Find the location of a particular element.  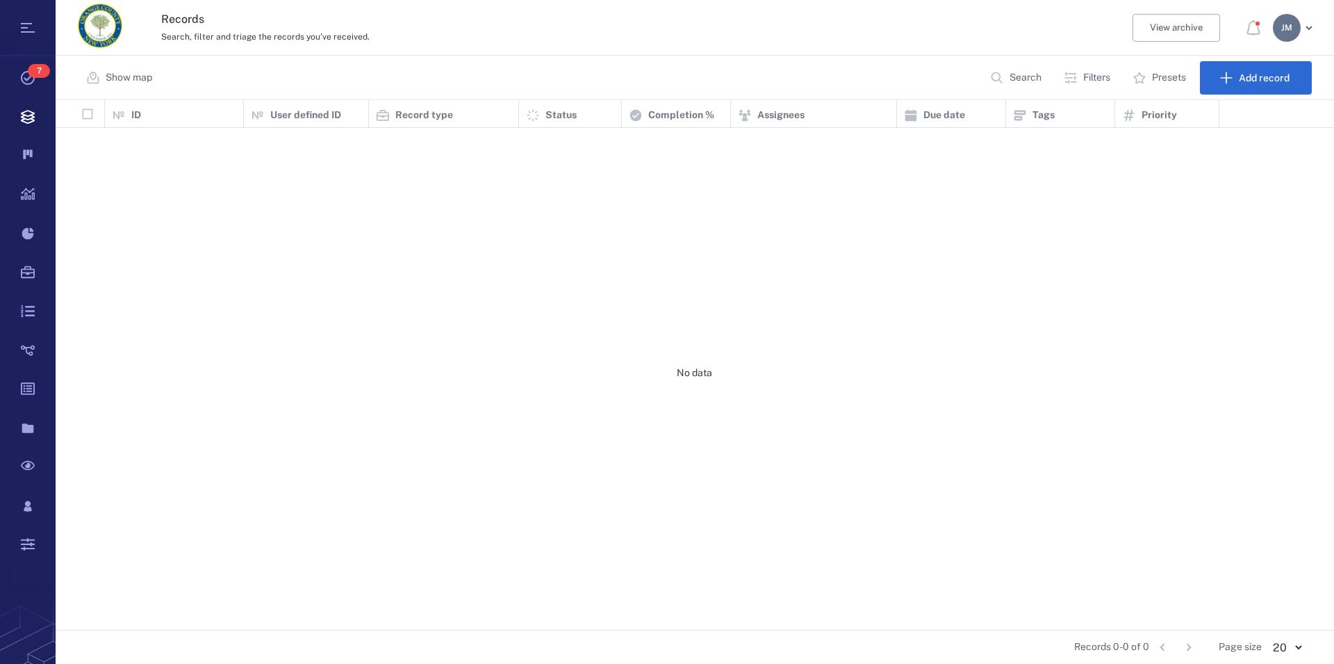

h3: Records is located at coordinates (540, 19).